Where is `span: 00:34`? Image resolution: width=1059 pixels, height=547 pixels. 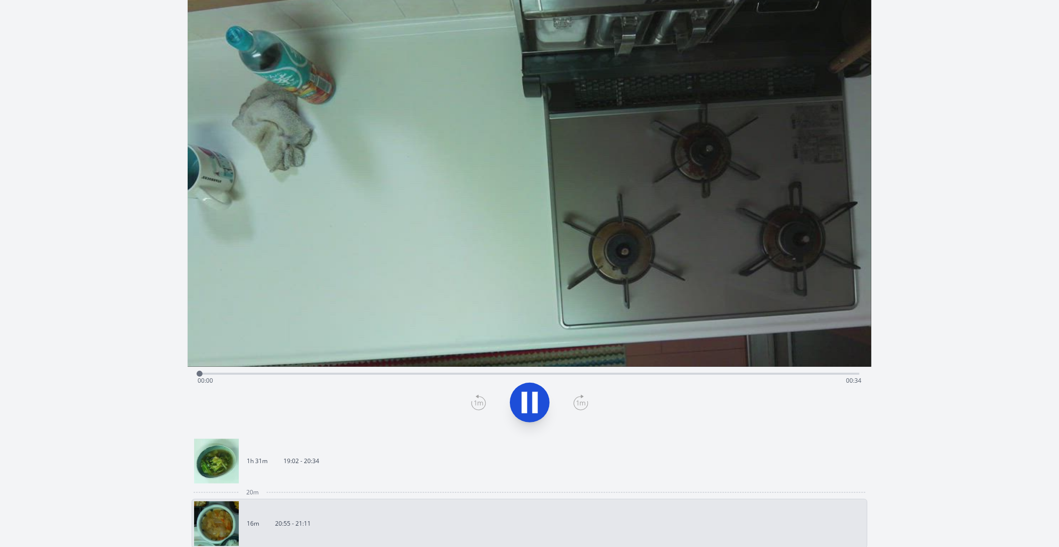 span: 00:34 is located at coordinates (853, 380).